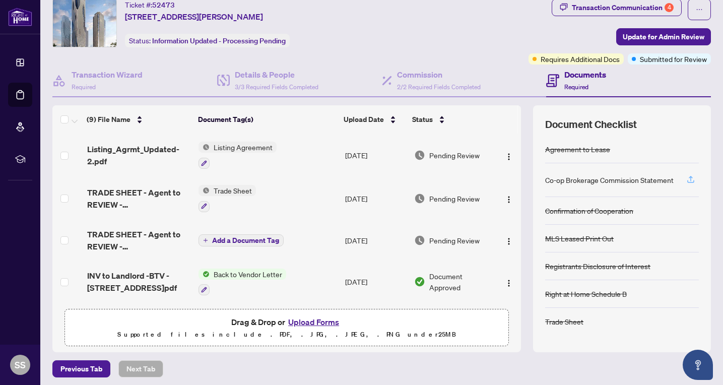 The height and width of the screenshot is (385, 723). Describe the element at coordinates (597, 266) in the screenshot. I see `div: Registrants Disclosure of Interest` at that location.